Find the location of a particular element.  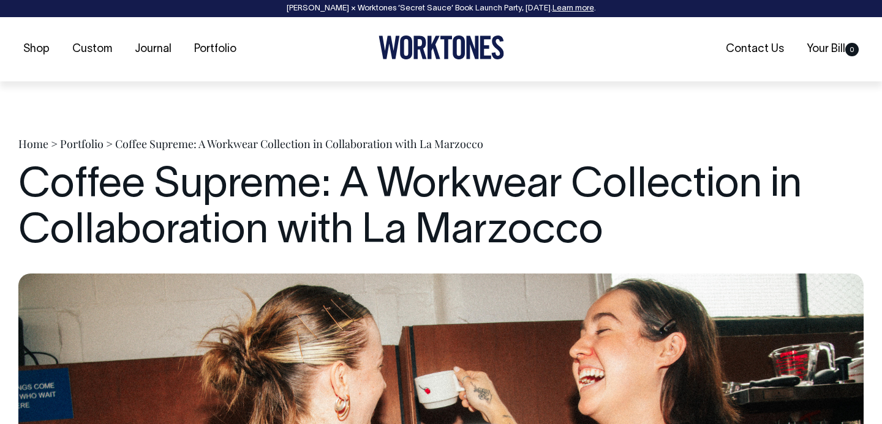

a: Journal is located at coordinates (153, 49).